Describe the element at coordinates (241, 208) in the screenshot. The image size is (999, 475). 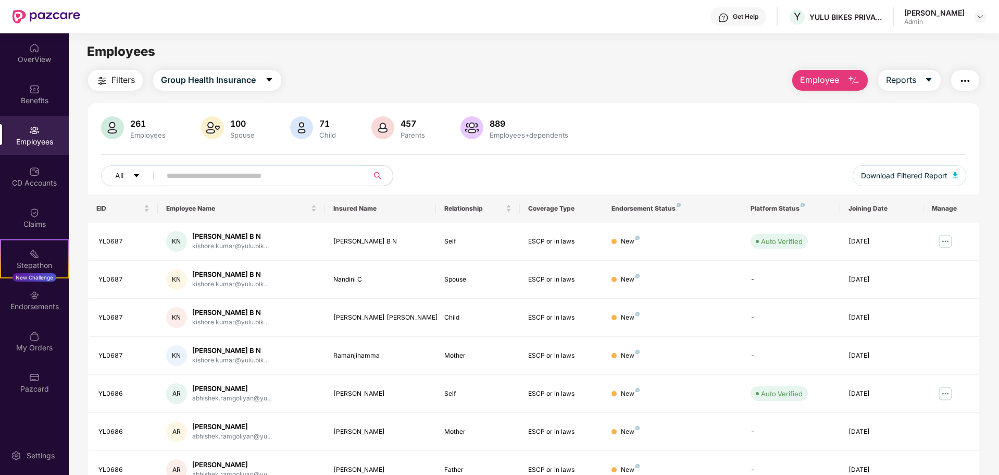
I see `th: Employee Name` at that location.